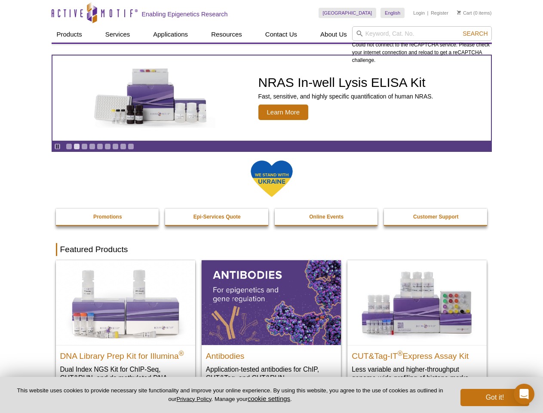  What do you see at coordinates (126, 302) in the screenshot?
I see `img: DNA Library Prep Kit for Illumina` at bounding box center [126, 302].